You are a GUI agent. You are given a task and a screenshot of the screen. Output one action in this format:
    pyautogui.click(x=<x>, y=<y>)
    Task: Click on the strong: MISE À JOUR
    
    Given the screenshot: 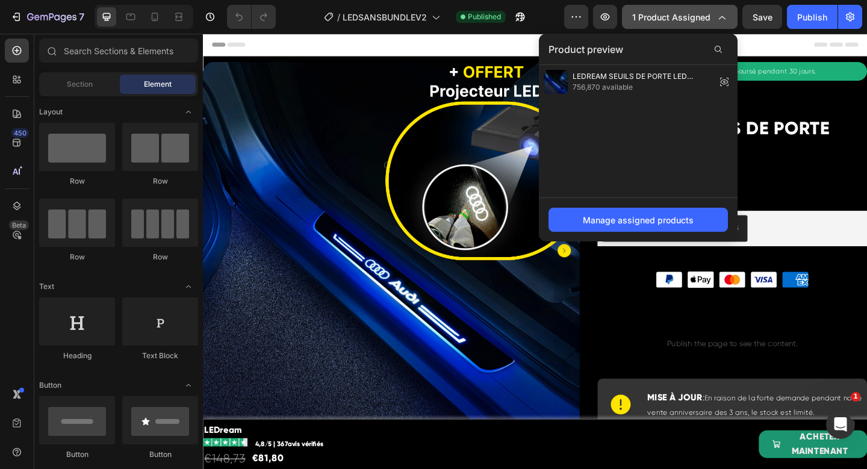 What is the action you would take?
    pyautogui.click(x=513, y=396)
    